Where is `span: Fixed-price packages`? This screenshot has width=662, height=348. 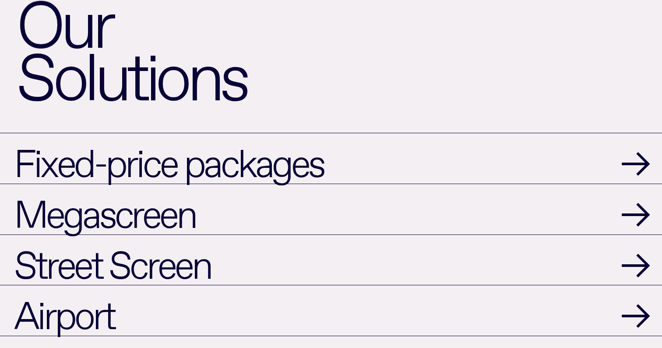
span: Fixed-price packages is located at coordinates (169, 158).